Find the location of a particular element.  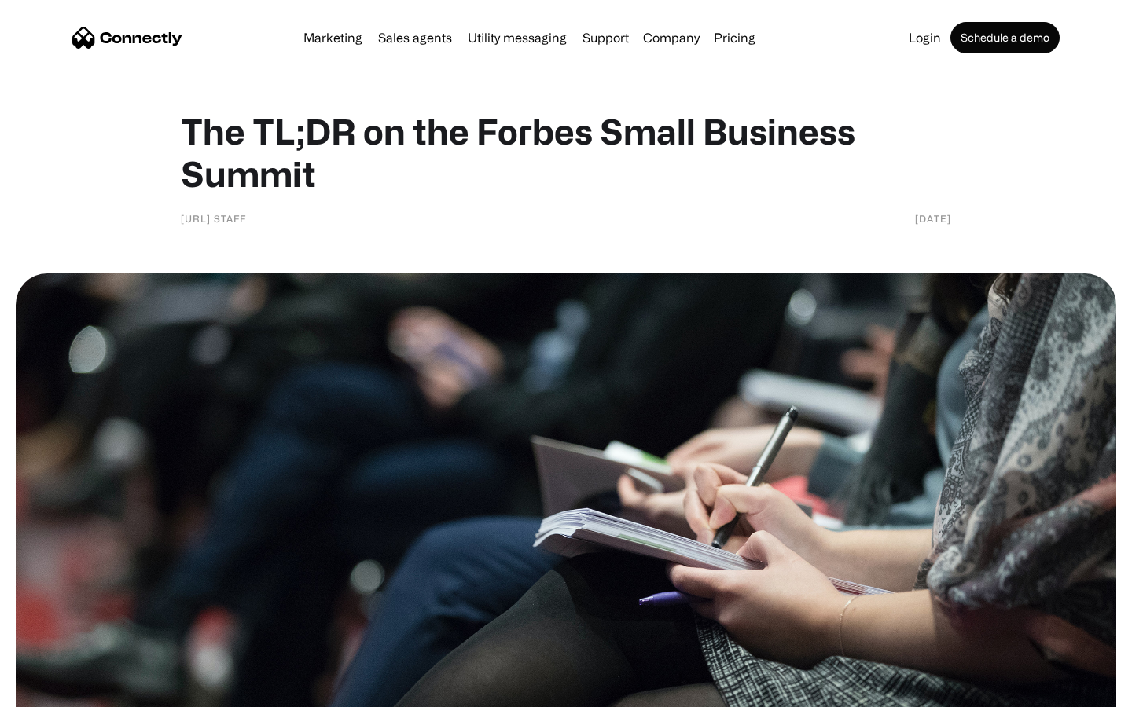

ul: Language list is located at coordinates (63, 691).